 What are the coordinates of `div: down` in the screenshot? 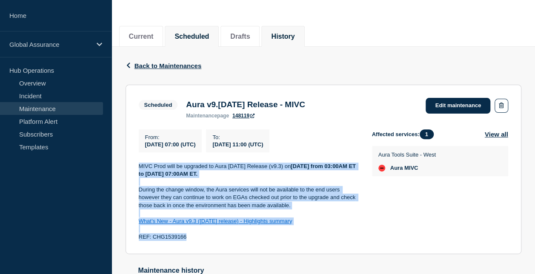 It's located at (382, 168).